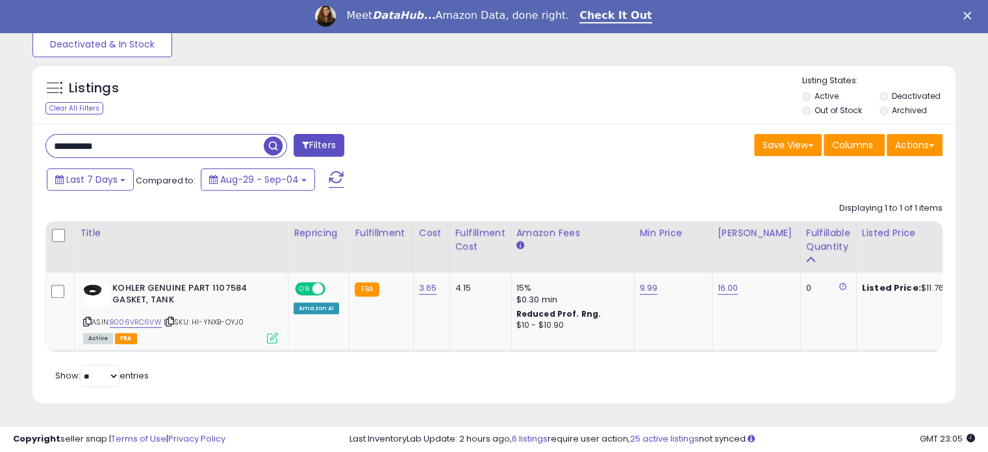 The image size is (988, 452). Describe the element at coordinates (319, 145) in the screenshot. I see `button: Filters` at that location.